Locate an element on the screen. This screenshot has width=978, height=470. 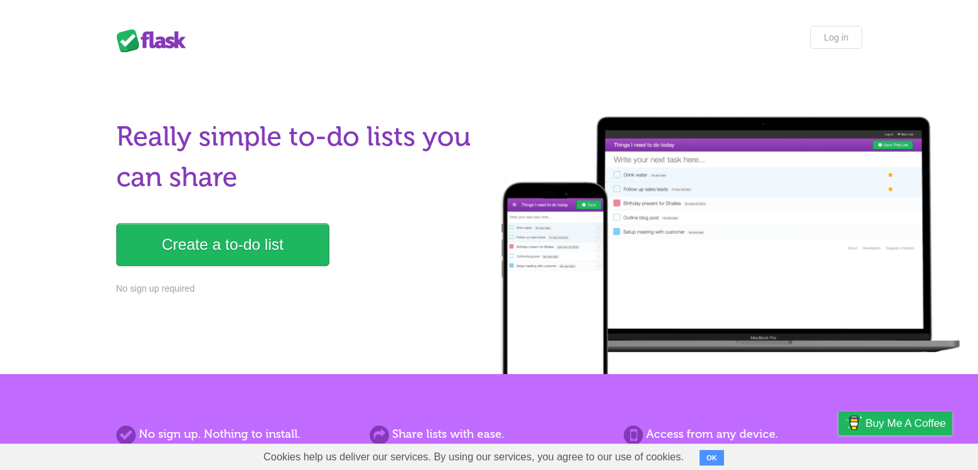
a: Log in is located at coordinates (836, 37).